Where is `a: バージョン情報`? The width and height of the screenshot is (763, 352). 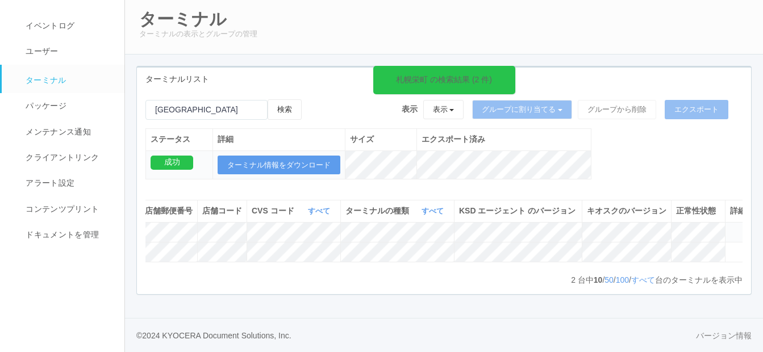
a: バージョン情報 is located at coordinates (723, 336).